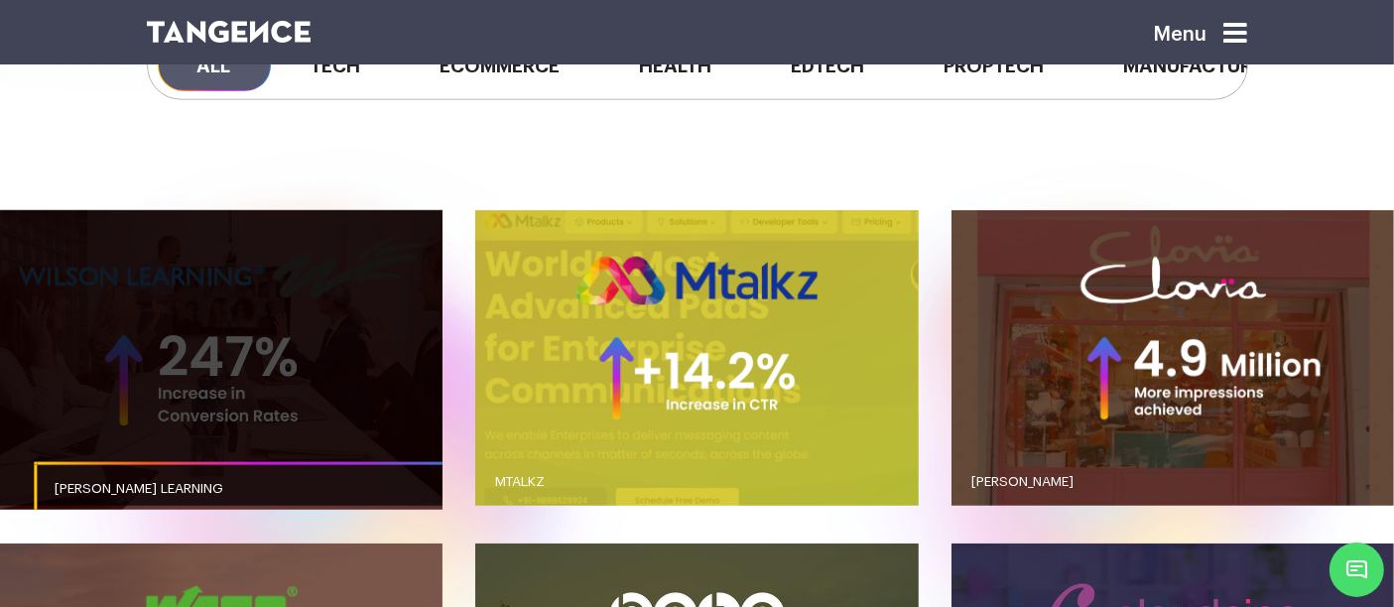 This screenshot has height=607, width=1394. What do you see at coordinates (1356, 569) in the screenshot?
I see `span: Chat Widget` at bounding box center [1356, 569].